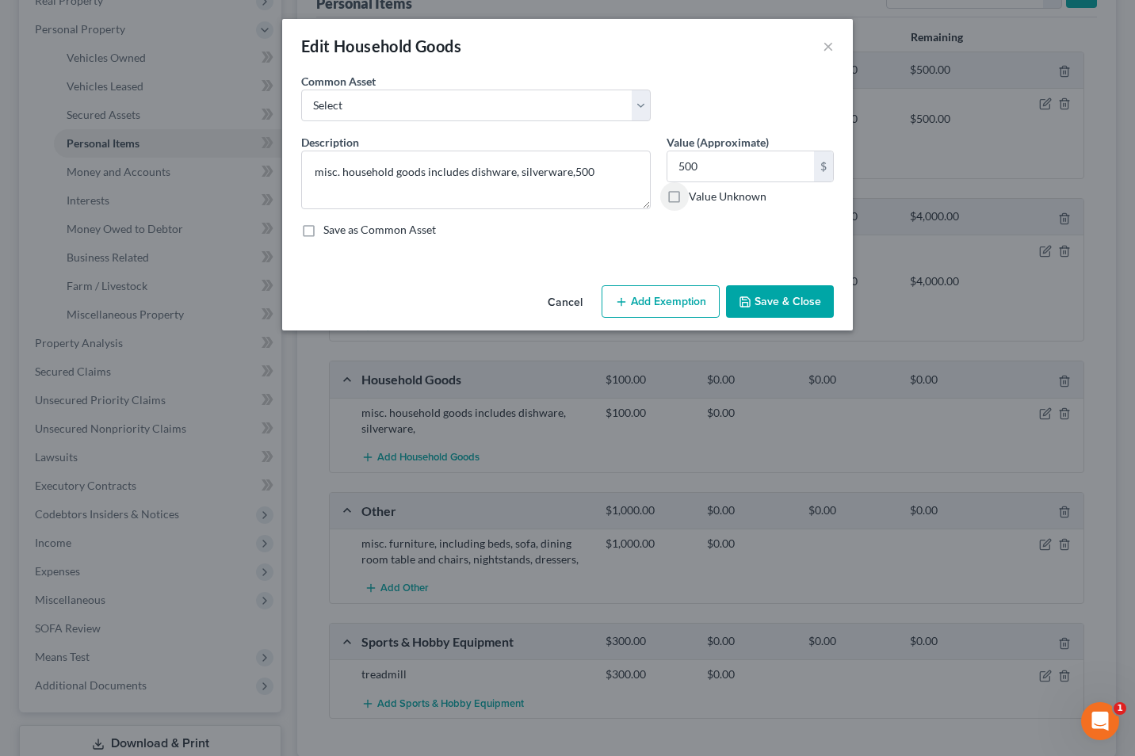 The width and height of the screenshot is (1135, 756). I want to click on label: Value (Approximate), so click(718, 142).